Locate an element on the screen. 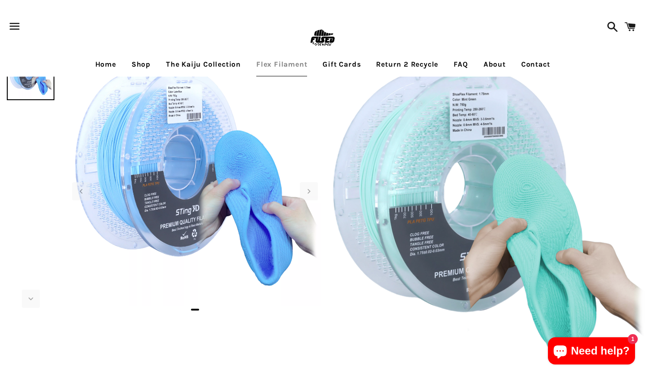 This screenshot has height=374, width=645. img: FUSEDfootwear is located at coordinates (322, 38).